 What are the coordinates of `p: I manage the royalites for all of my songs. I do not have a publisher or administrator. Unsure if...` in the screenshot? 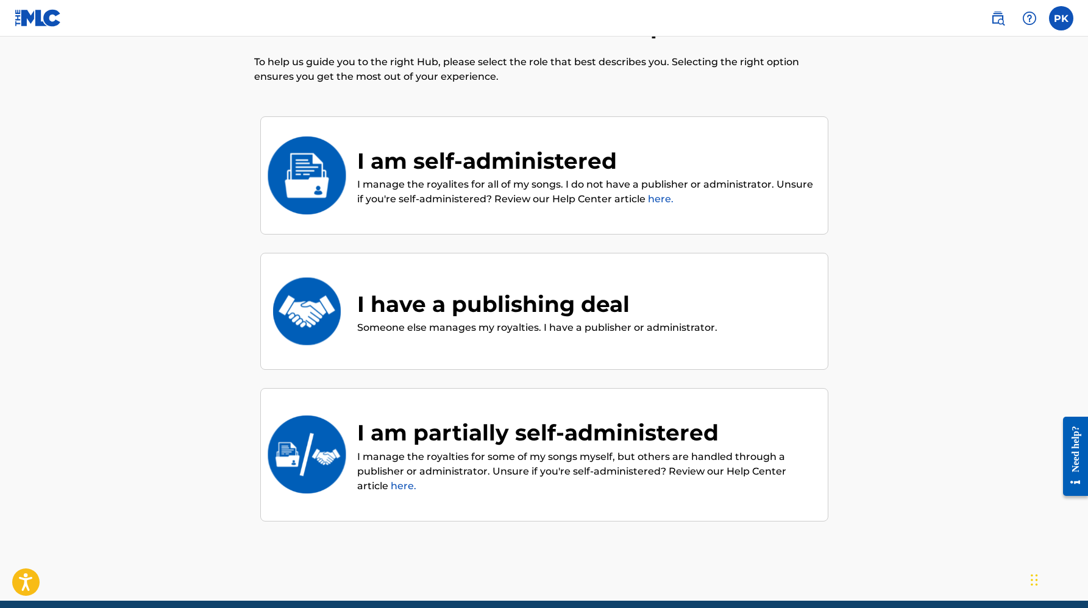 It's located at (586, 192).